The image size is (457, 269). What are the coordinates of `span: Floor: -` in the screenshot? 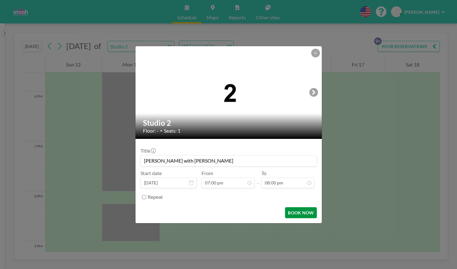 It's located at (151, 131).